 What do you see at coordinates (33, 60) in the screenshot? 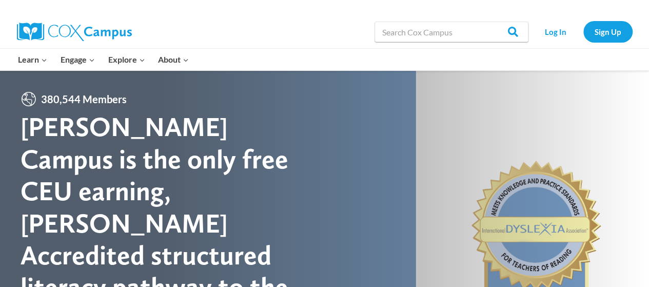
I see `button: Child menu of Learn` at bounding box center [33, 60].